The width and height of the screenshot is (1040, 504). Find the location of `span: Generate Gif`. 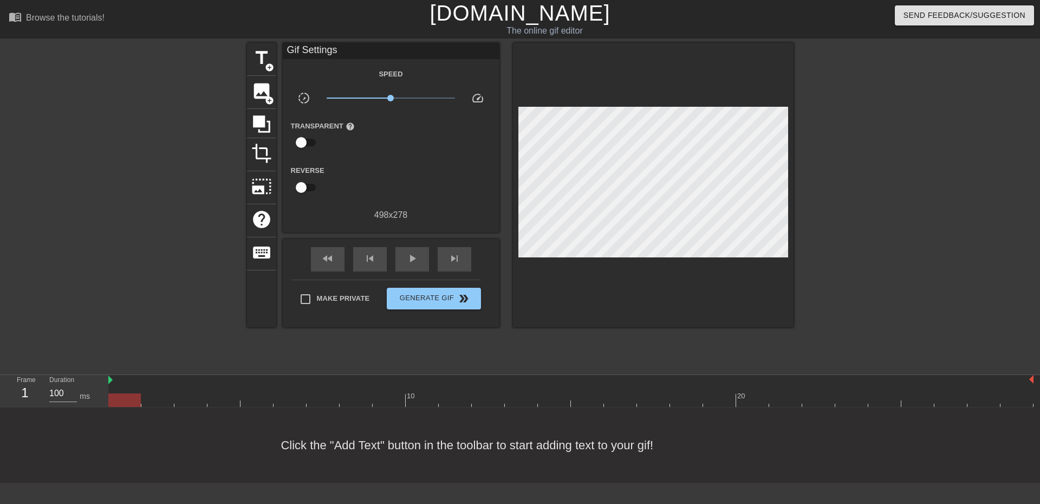

span: Generate Gif is located at coordinates (433, 298).